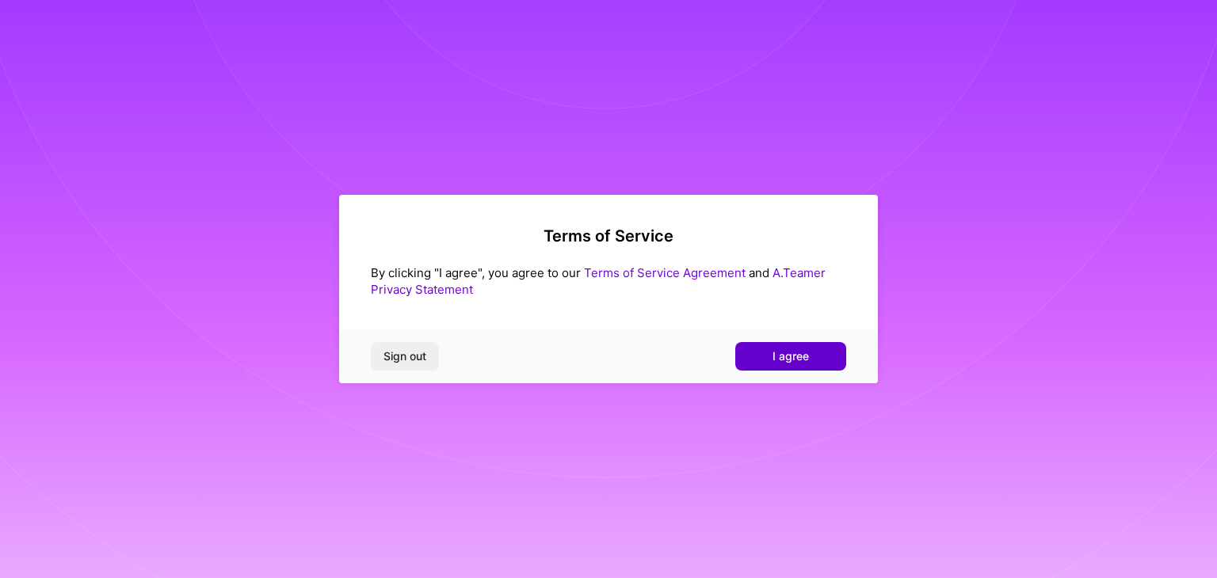 This screenshot has width=1217, height=578. I want to click on button: Sign out, so click(405, 357).